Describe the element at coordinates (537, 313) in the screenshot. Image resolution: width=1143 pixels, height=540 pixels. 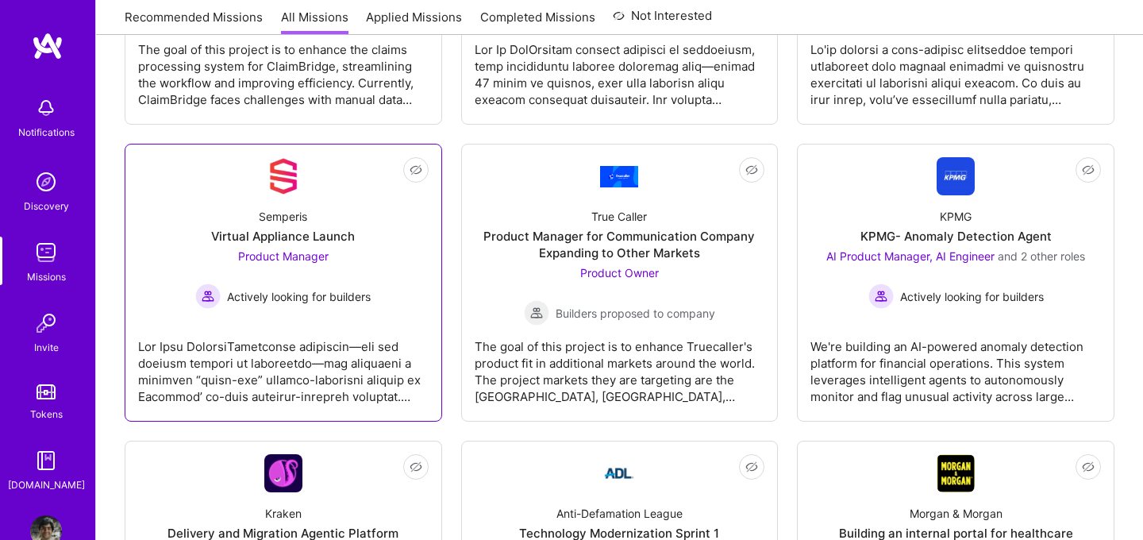
I see `img: Builders proposed to company` at that location.